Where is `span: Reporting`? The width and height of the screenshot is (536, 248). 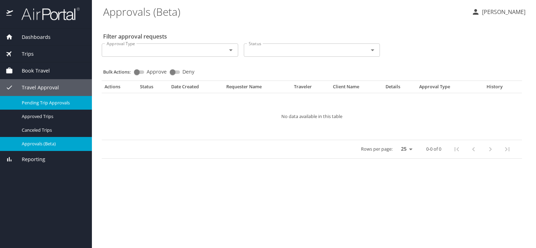
span: Reporting is located at coordinates (29, 160).